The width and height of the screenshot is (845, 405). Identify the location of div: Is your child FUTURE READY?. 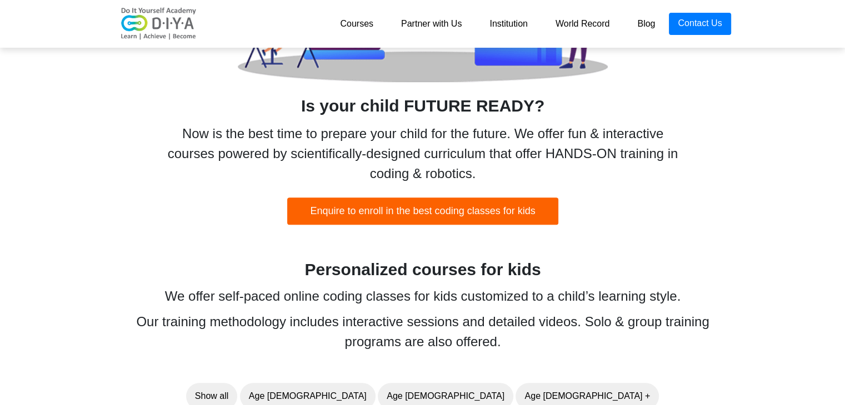
(423, 106).